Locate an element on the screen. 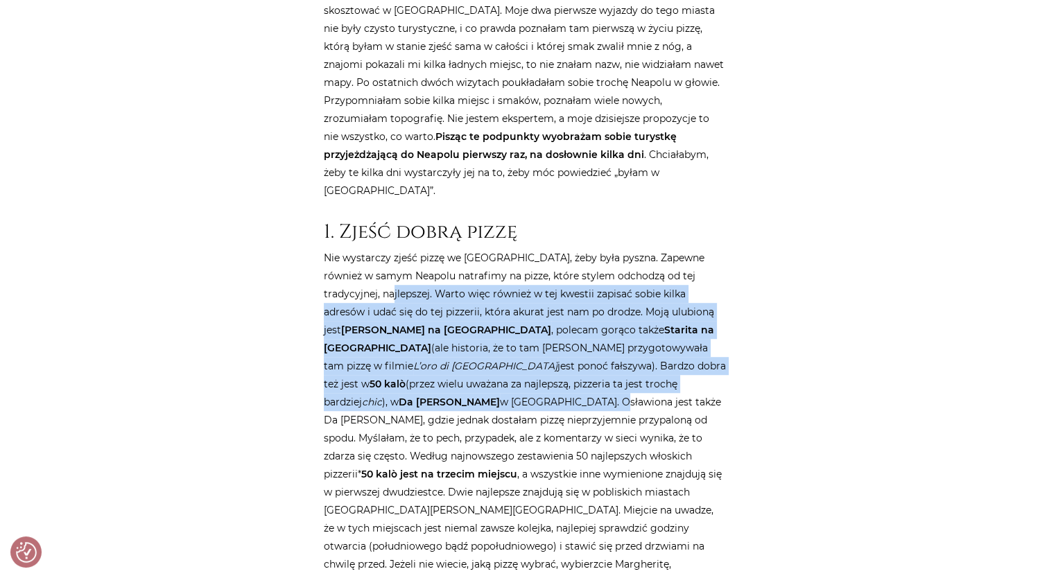 This screenshot has width=1049, height=578. button: Preferencje co do zgód is located at coordinates (26, 553).